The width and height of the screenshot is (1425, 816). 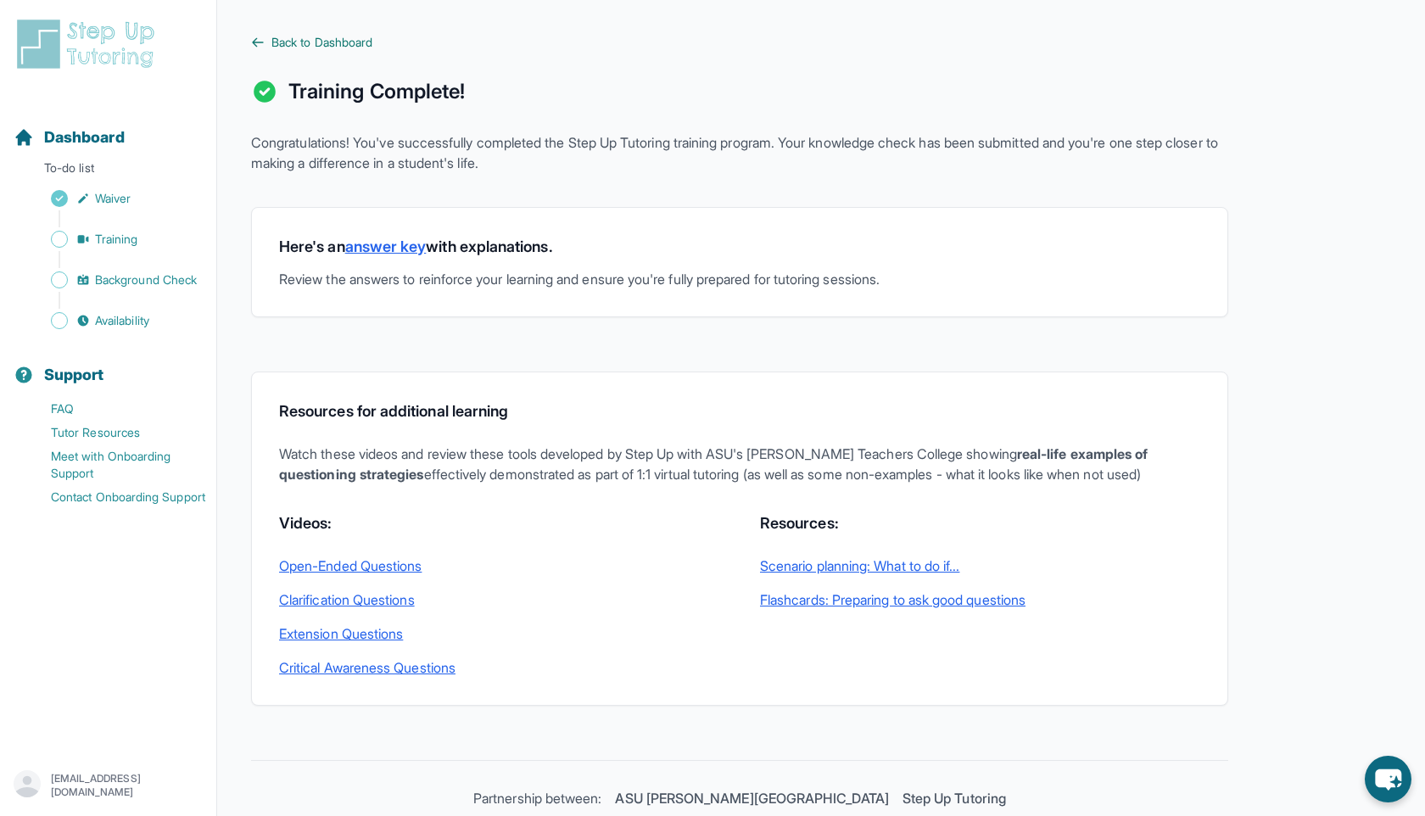 I want to click on a: Dashboard, so click(x=69, y=137).